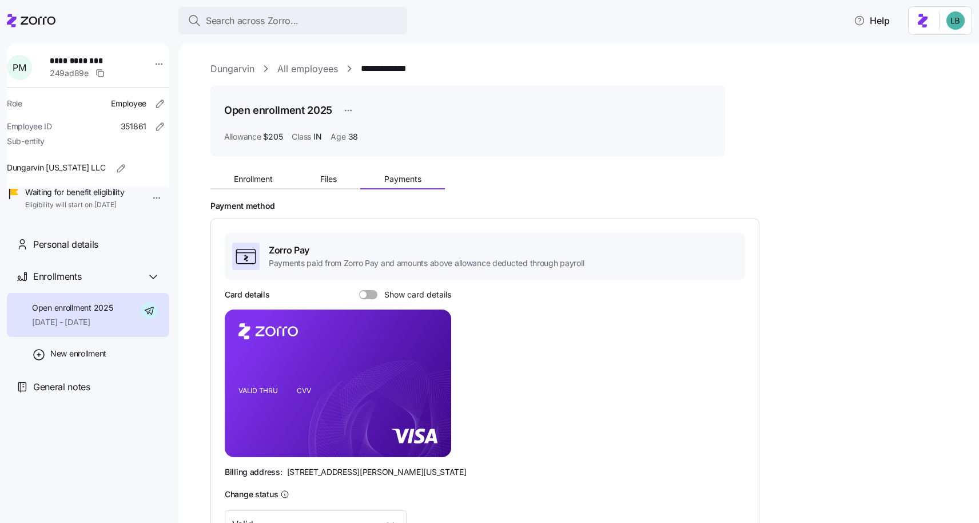  Describe the element at coordinates (29, 126) in the screenshot. I see `span: Employee ID` at that location.